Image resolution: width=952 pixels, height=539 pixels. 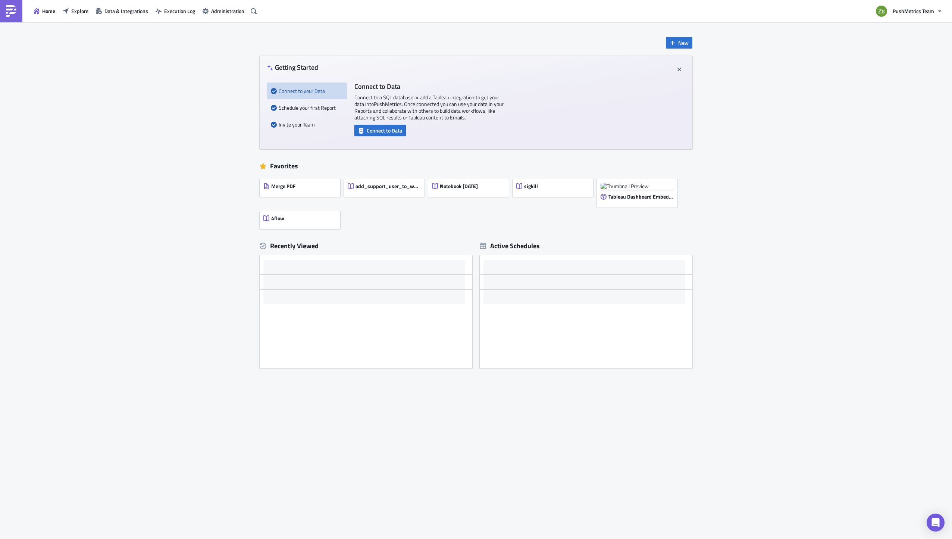 What do you see at coordinates (175, 11) in the screenshot?
I see `button: Execution Log` at bounding box center [175, 11].